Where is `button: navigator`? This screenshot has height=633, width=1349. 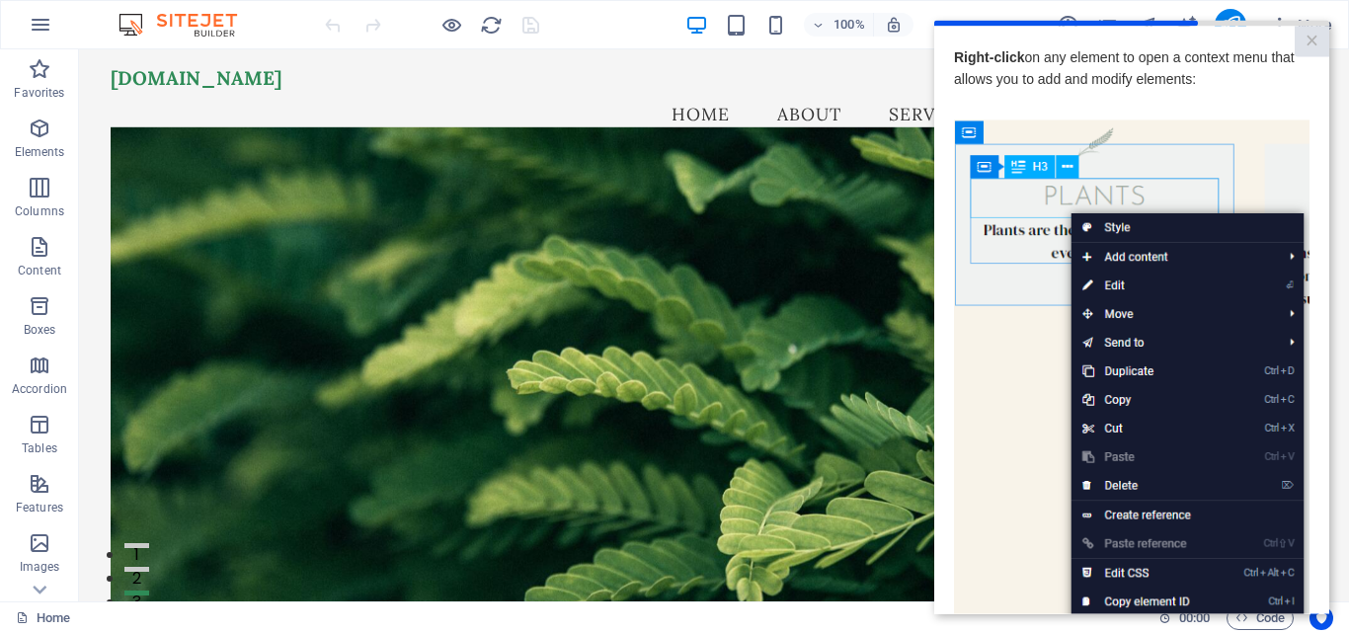 button: navigator is located at coordinates (1148, 25).